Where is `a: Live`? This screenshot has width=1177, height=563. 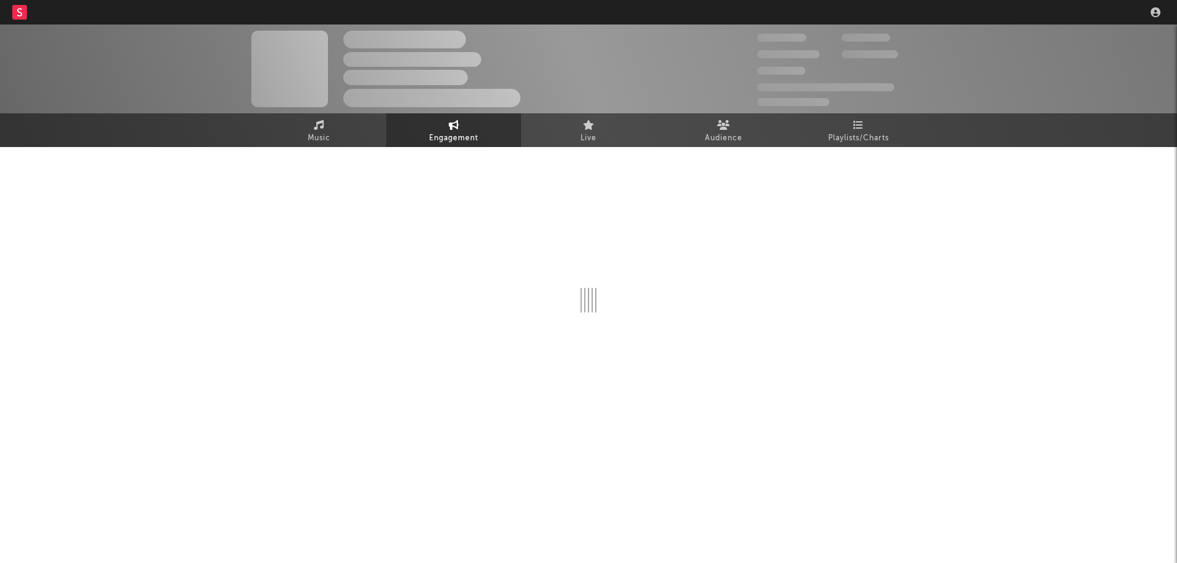
a: Live is located at coordinates (588, 130).